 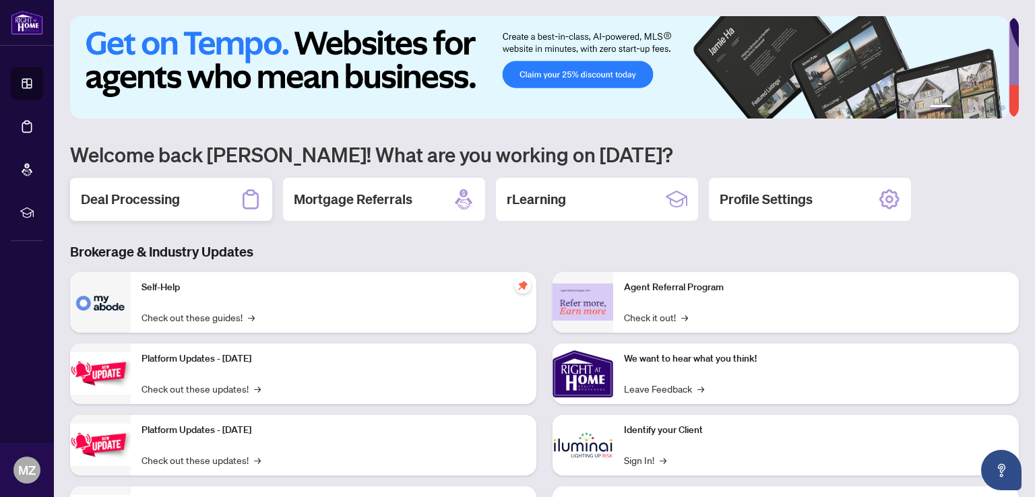 I want to click on h2: Profile Settings, so click(x=766, y=199).